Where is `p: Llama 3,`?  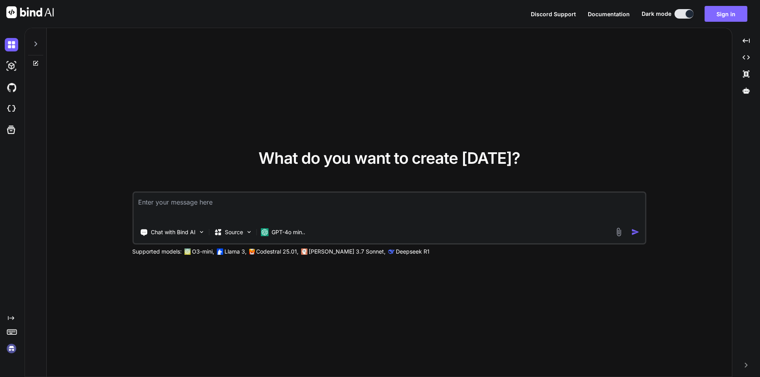
p: Llama 3, is located at coordinates (236, 252).